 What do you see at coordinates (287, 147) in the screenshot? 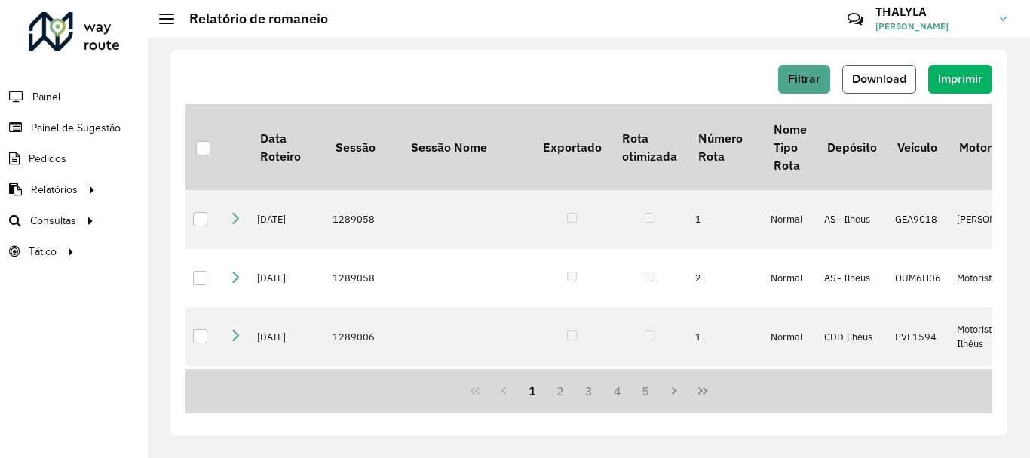
I see `th: Data Roteiro` at bounding box center [287, 147].